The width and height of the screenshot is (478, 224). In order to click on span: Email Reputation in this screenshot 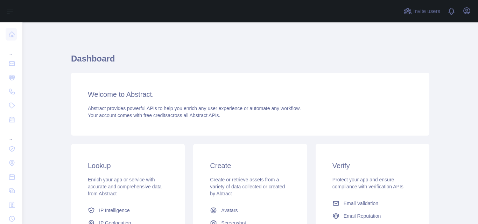, I will do `click(362, 216)`.